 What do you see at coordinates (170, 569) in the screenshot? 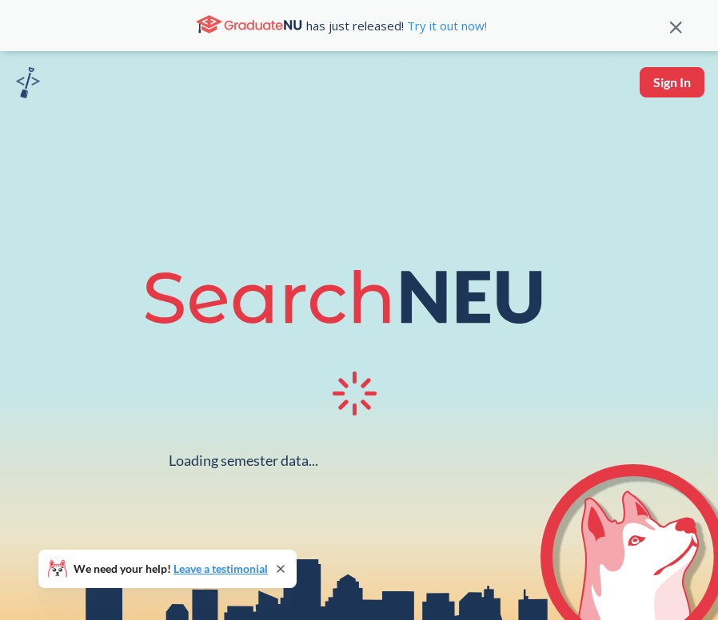
I see `span: We need your help!` at bounding box center [170, 569].